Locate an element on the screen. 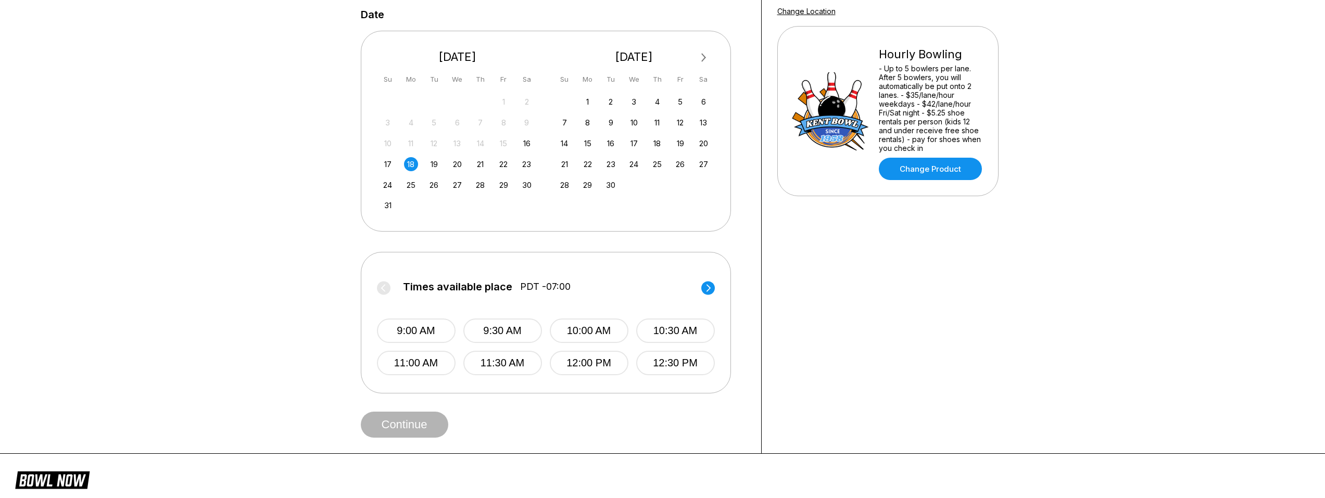  div: - Up to 5 bowlers per lane. After 5 bowlers, you will automatically be put onto 2 lanes. - $35/la... is located at coordinates (931, 108).